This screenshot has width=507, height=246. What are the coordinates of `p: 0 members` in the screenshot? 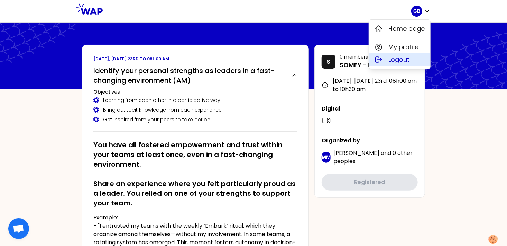 It's located at (372, 57).